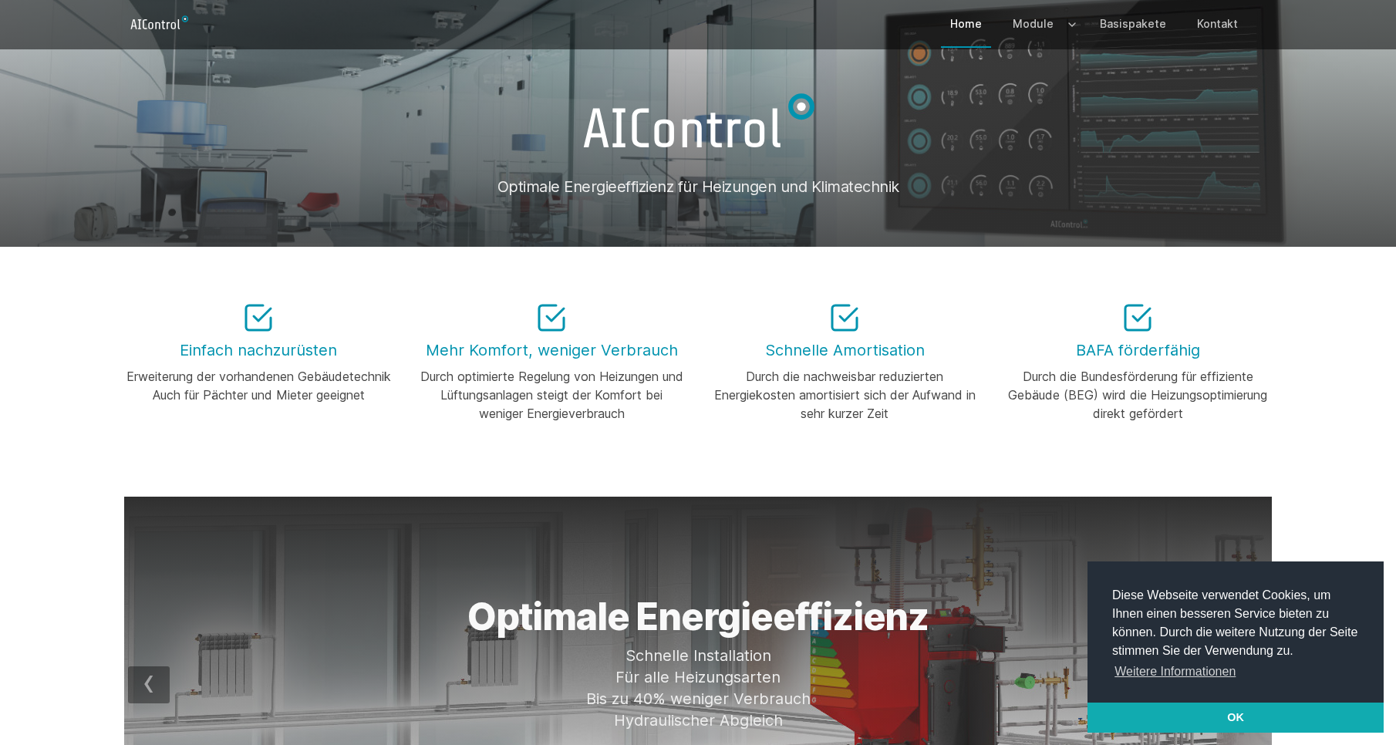 This screenshot has width=1396, height=745. I want to click on a: Module, so click(1033, 24).